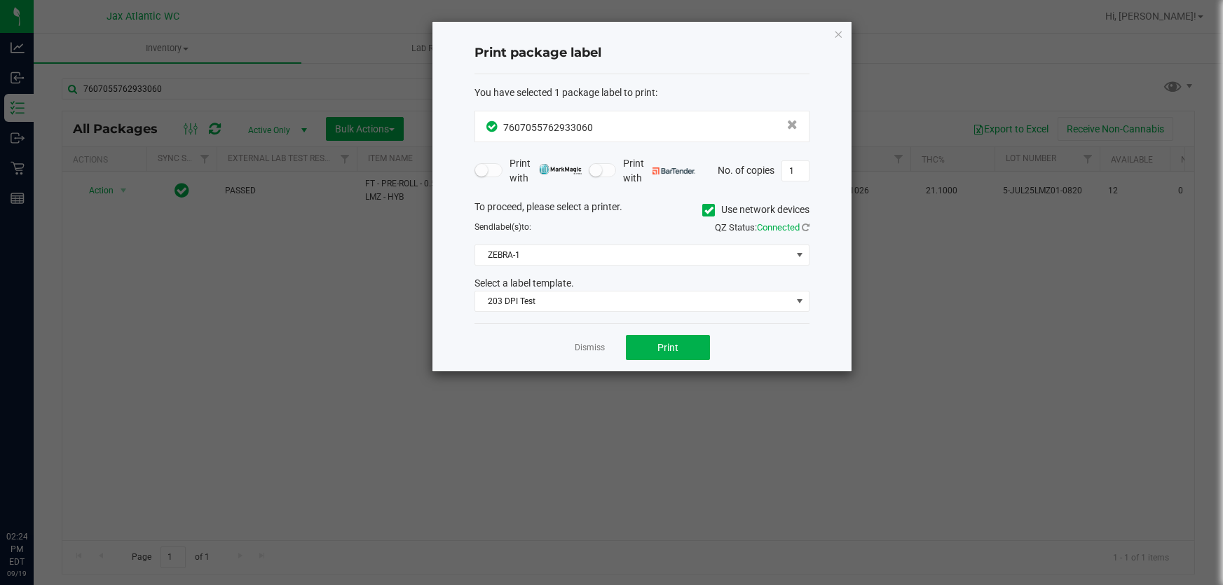 Image resolution: width=1223 pixels, height=585 pixels. Describe the element at coordinates (642, 210) in the screenshot. I see `div: To proceed, please select a printer.` at that location.